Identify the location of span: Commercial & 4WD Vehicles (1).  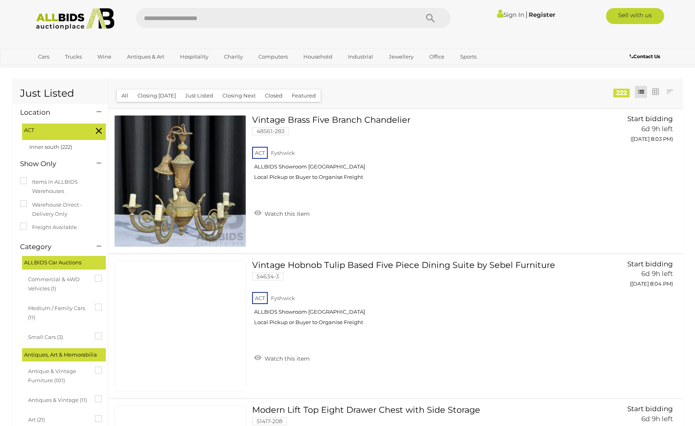
(58, 283).